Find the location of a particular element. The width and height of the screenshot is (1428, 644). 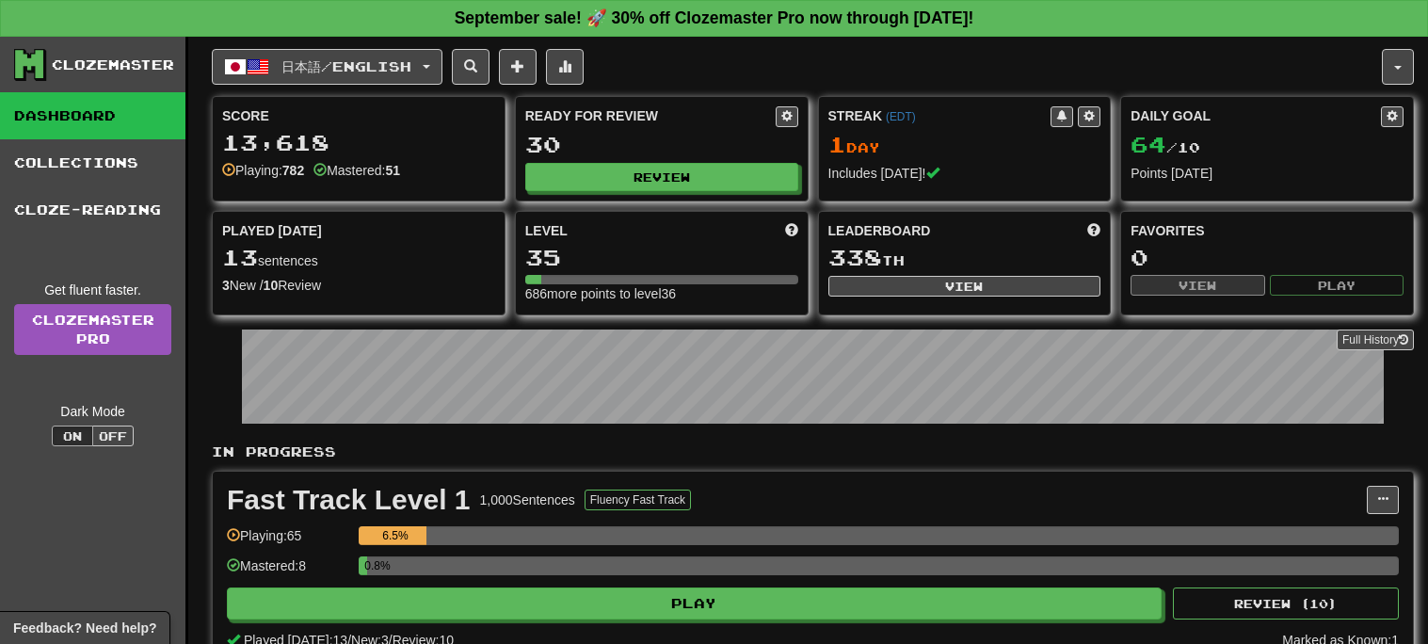

div: 30 is located at coordinates (662, 144).